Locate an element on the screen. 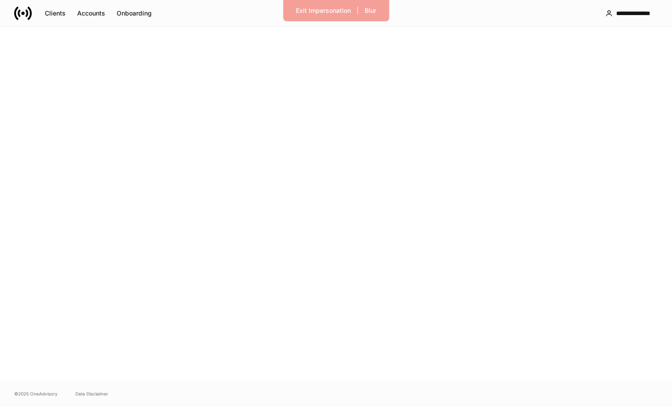  button: Exit Impersonation is located at coordinates (323, 11).